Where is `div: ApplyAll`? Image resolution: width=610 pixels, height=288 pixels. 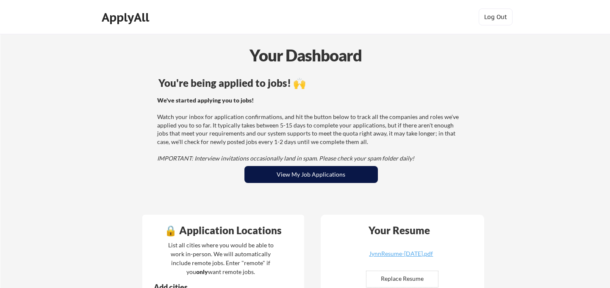 div: ApplyAll is located at coordinates (127, 17).